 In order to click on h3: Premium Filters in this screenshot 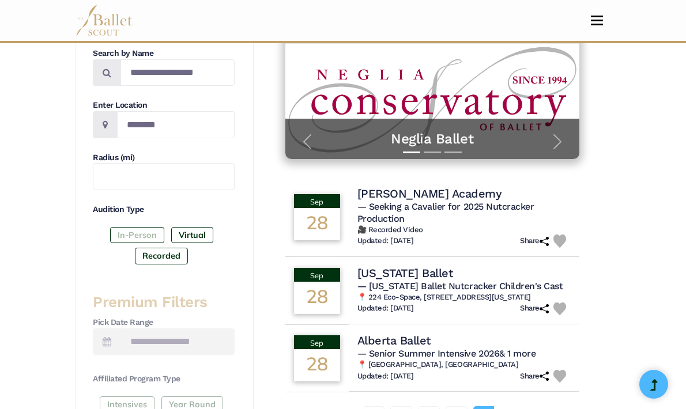, I will do `click(164, 303)`.